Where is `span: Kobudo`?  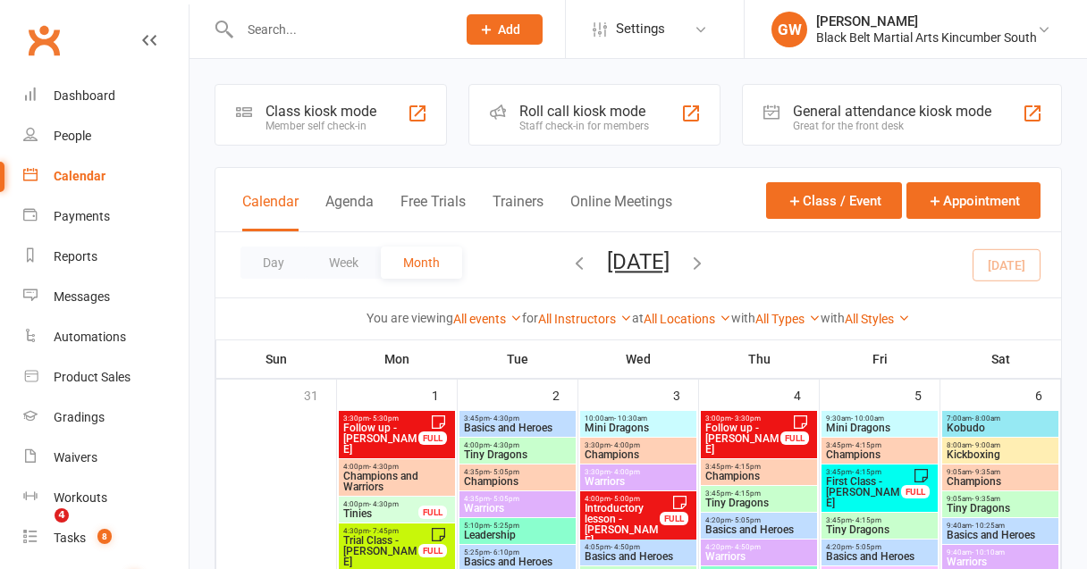
span: Kobudo is located at coordinates (1000, 428).